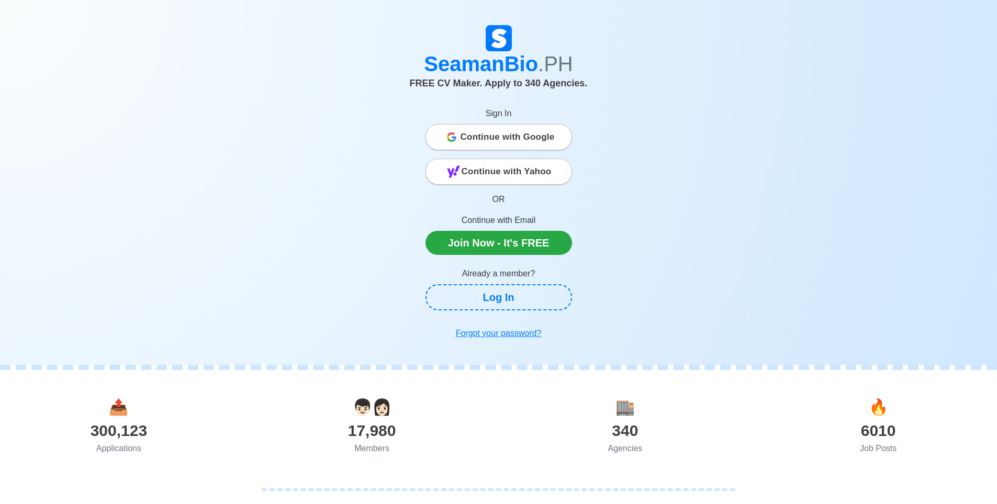 The image size is (997, 504). Describe the element at coordinates (372, 430) in the screenshot. I see `div: 17,980` at that location.